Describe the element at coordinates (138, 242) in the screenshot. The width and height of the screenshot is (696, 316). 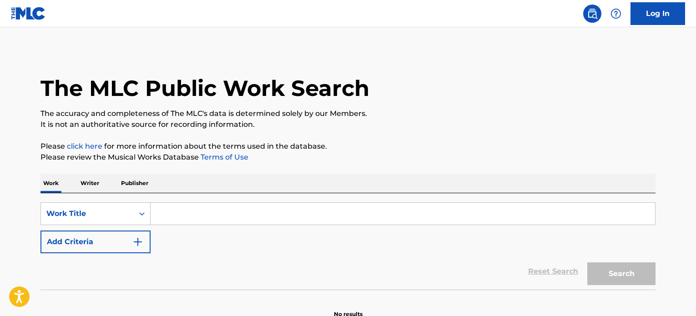
I see `img: 9d2ae6d4665cec9f34b9.svg` at that location.